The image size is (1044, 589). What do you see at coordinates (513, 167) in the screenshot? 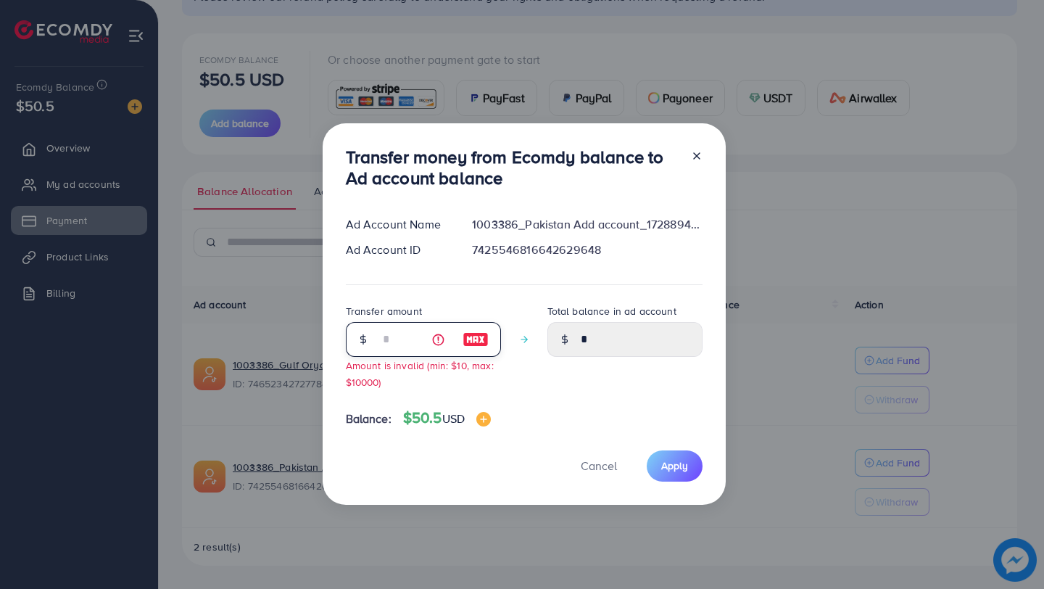
I see `h3: Transfer money from Ecomdy balance to Ad account balance` at bounding box center [513, 167].